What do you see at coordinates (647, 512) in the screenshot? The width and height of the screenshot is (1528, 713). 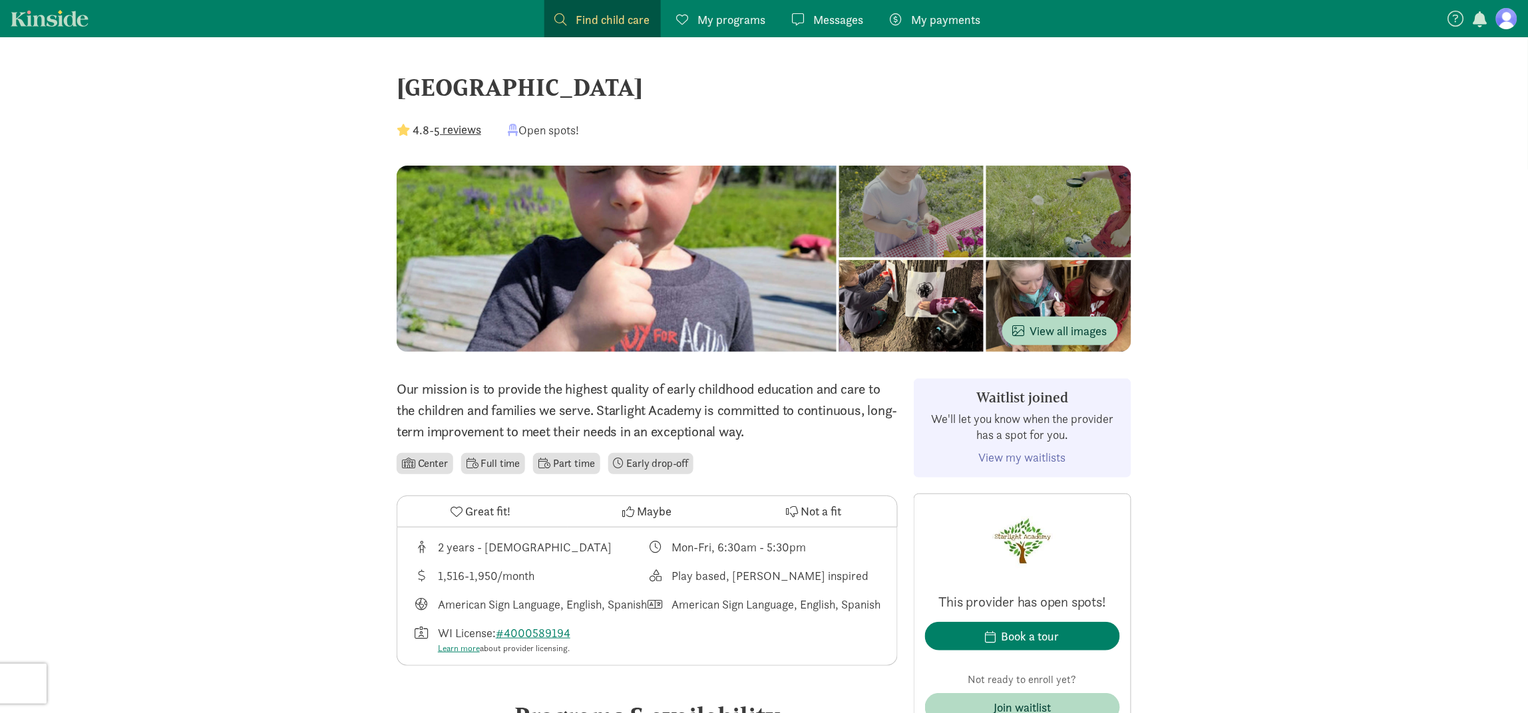 I see `button: Maybe` at bounding box center [647, 512].